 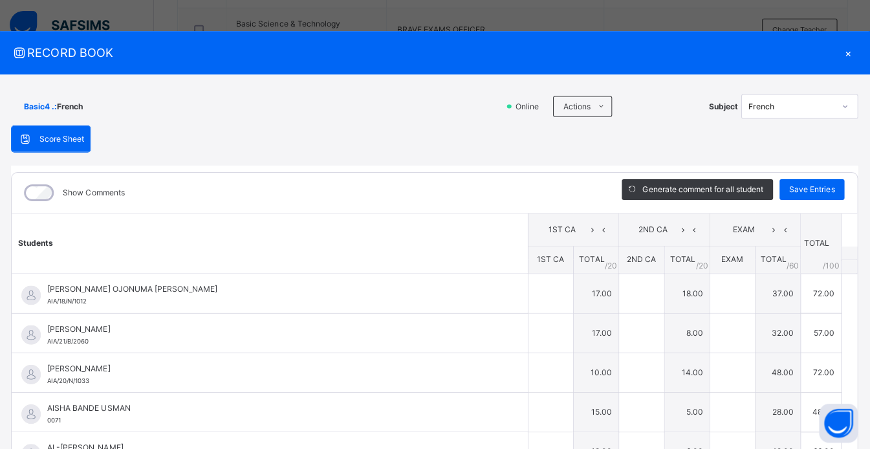 I want to click on th: TOTAL, so click(x=820, y=244).